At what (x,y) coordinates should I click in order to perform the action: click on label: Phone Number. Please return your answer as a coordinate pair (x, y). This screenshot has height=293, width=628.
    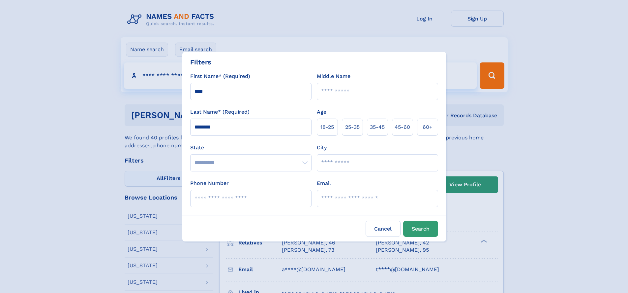
    Looking at the image, I should click on (209, 183).